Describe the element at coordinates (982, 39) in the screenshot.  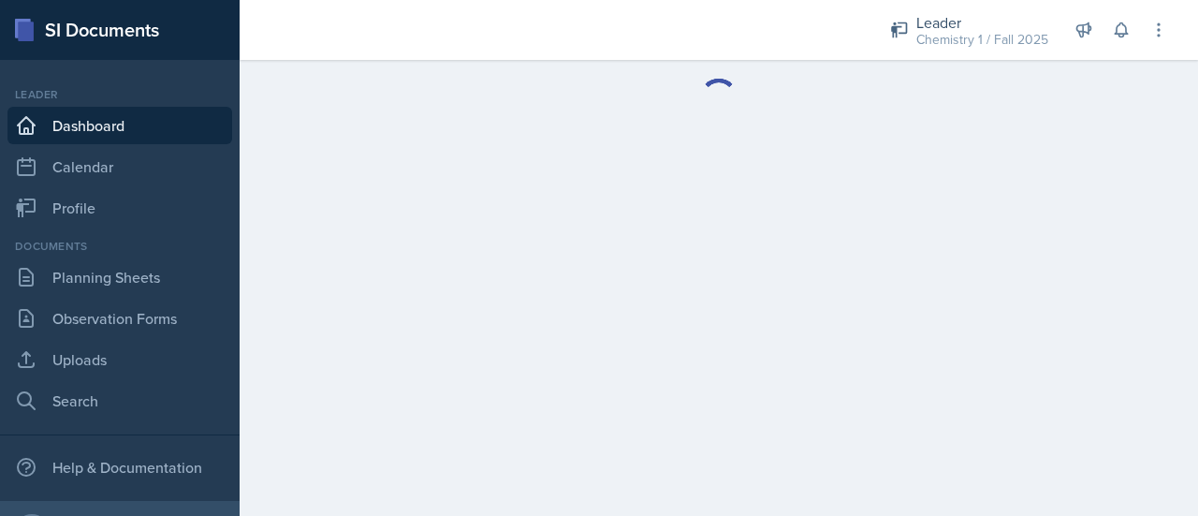
I see `div: Chemistry 1 / Fall 2025` at that location.